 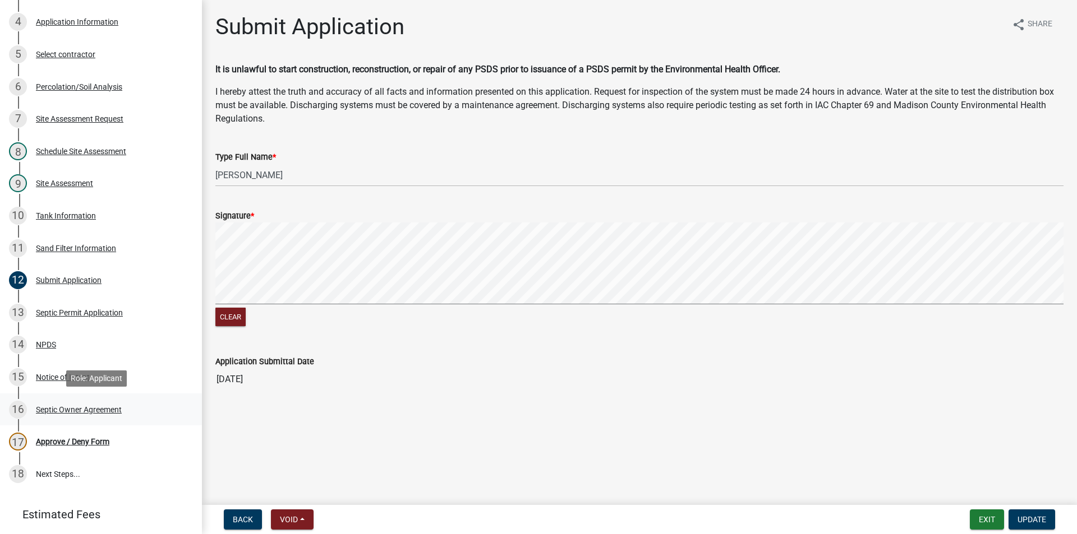 I want to click on div: Site Assessment Request, so click(x=80, y=119).